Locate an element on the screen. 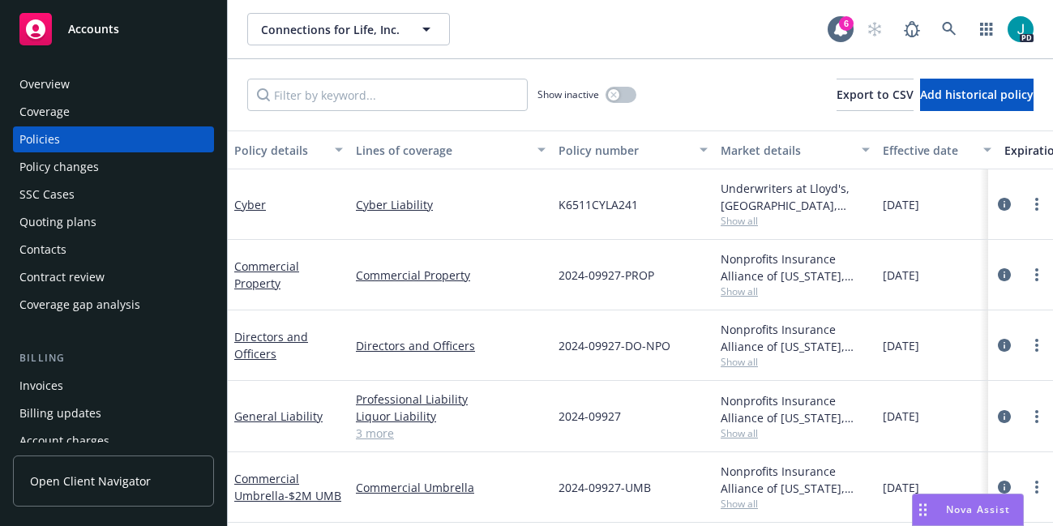 This screenshot has height=526, width=1053. span: Open Client Navigator is located at coordinates (90, 481).